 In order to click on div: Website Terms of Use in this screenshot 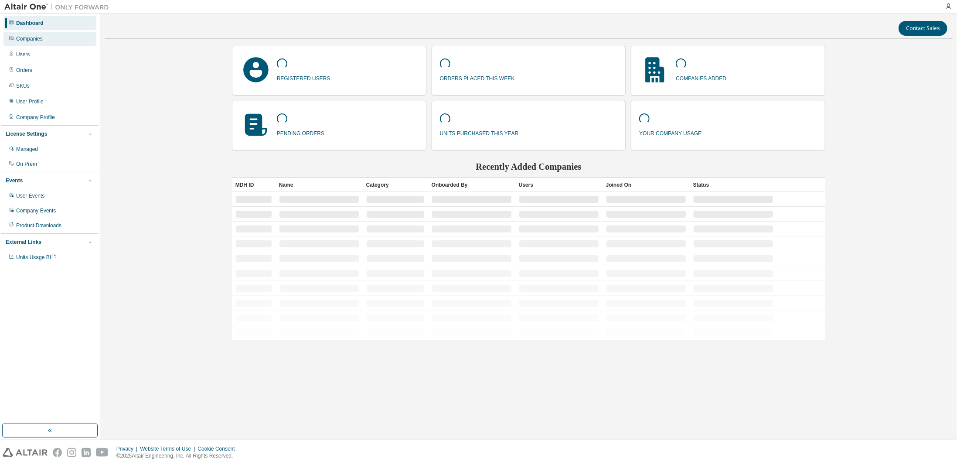, I will do `click(169, 449)`.